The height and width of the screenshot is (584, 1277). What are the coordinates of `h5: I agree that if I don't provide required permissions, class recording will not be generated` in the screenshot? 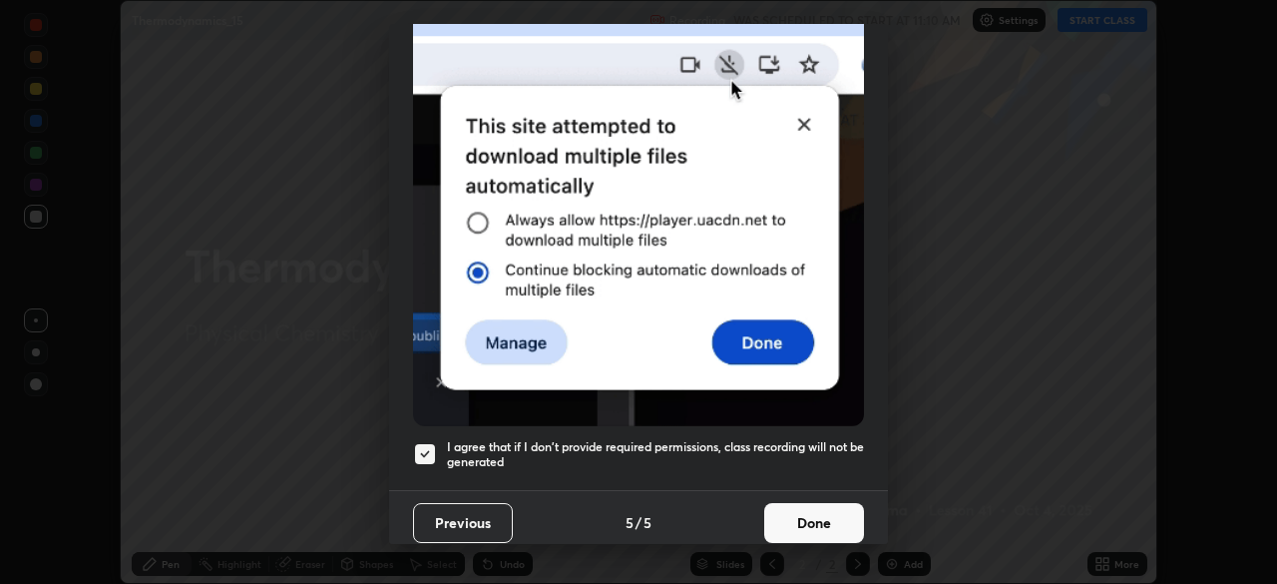 It's located at (656, 454).